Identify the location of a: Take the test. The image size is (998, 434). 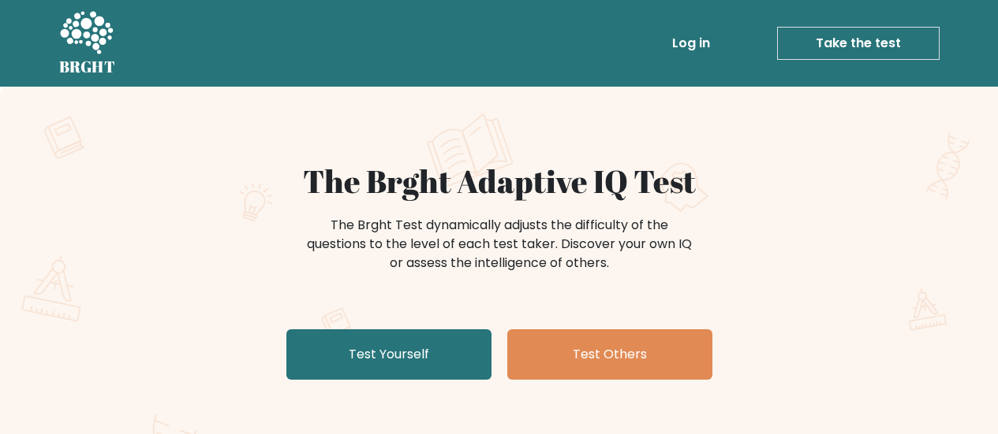
(858, 43).